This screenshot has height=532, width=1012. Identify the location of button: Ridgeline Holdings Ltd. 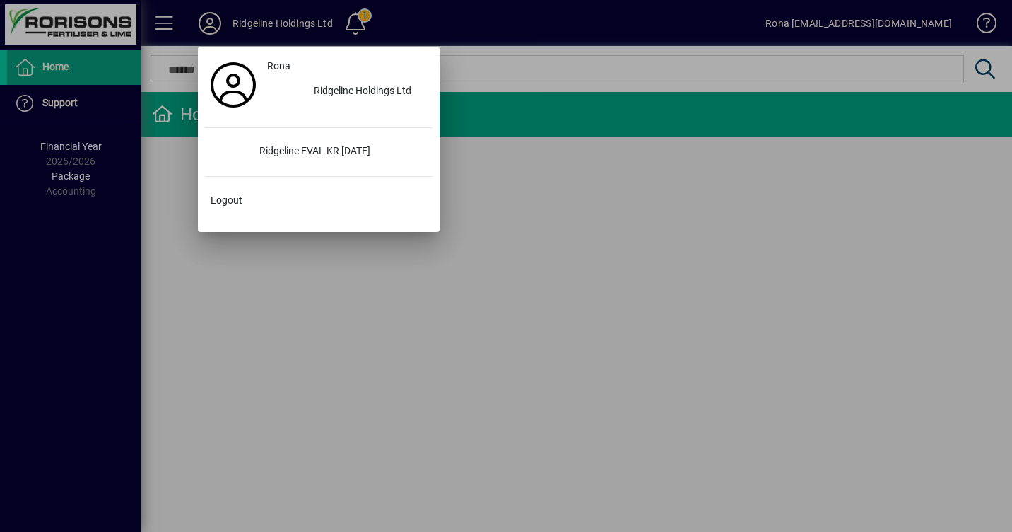
(347, 92).